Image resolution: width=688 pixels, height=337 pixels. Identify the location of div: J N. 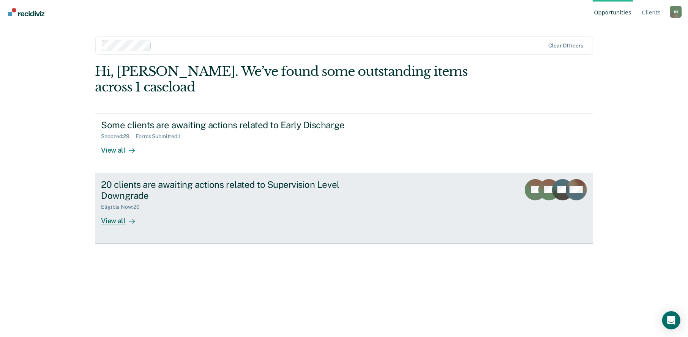
(675, 12).